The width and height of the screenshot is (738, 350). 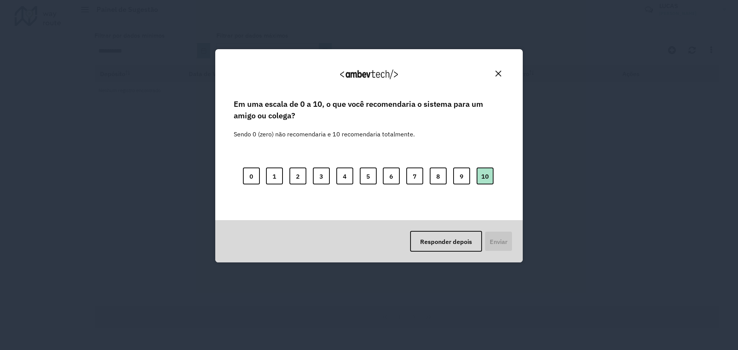 What do you see at coordinates (485, 176) in the screenshot?
I see `font: 10` at bounding box center [485, 176].